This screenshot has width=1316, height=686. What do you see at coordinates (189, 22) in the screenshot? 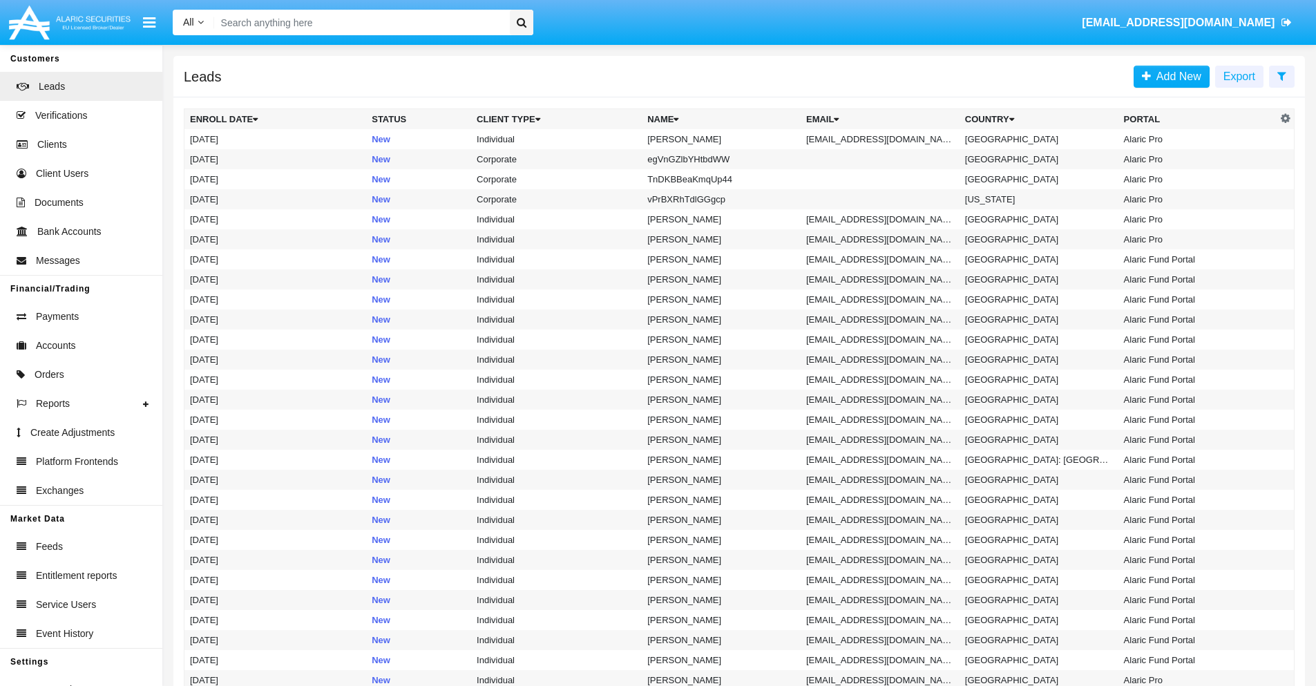
I see `span: All` at bounding box center [189, 22].